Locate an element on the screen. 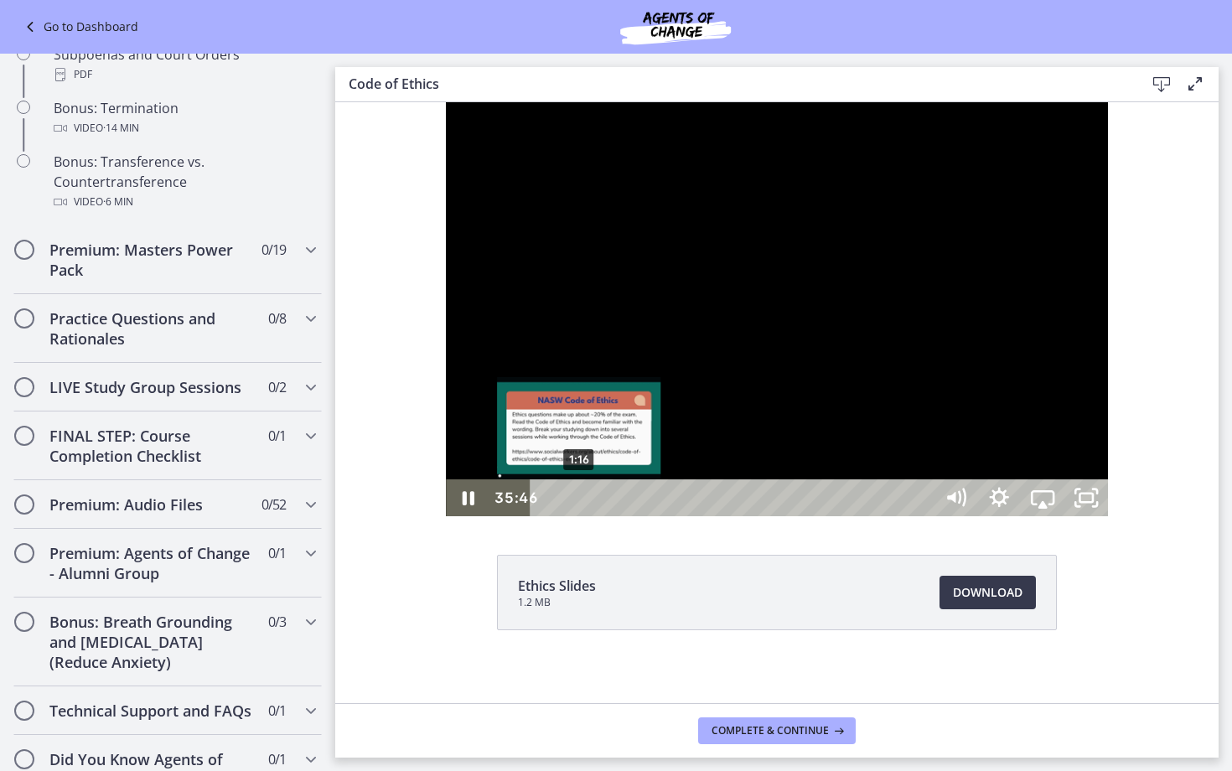 The image size is (1232, 771). button: Pause is located at coordinates (132, 395).